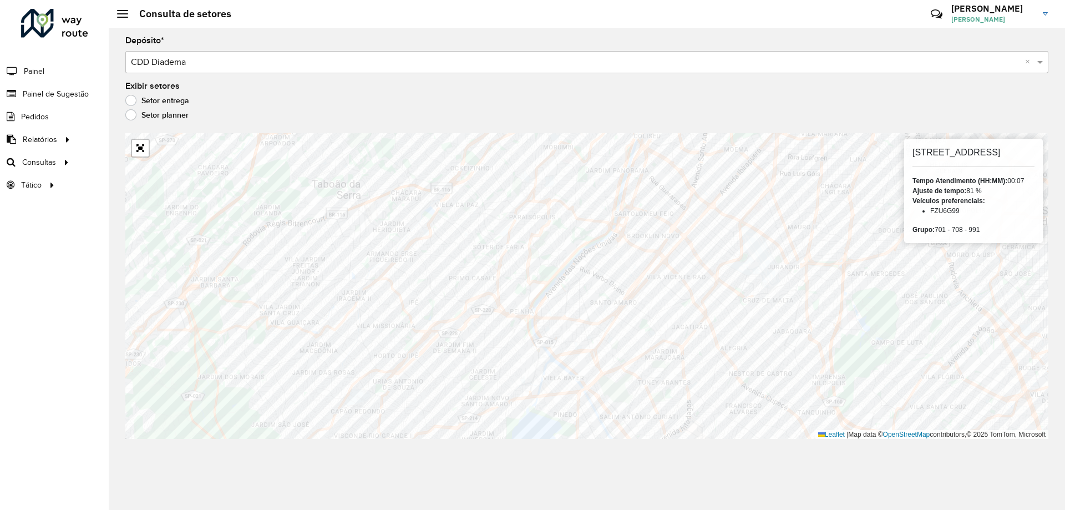 The height and width of the screenshot is (510, 1065). Describe the element at coordinates (55, 94) in the screenshot. I see `span: Painel de Sugestão` at that location.